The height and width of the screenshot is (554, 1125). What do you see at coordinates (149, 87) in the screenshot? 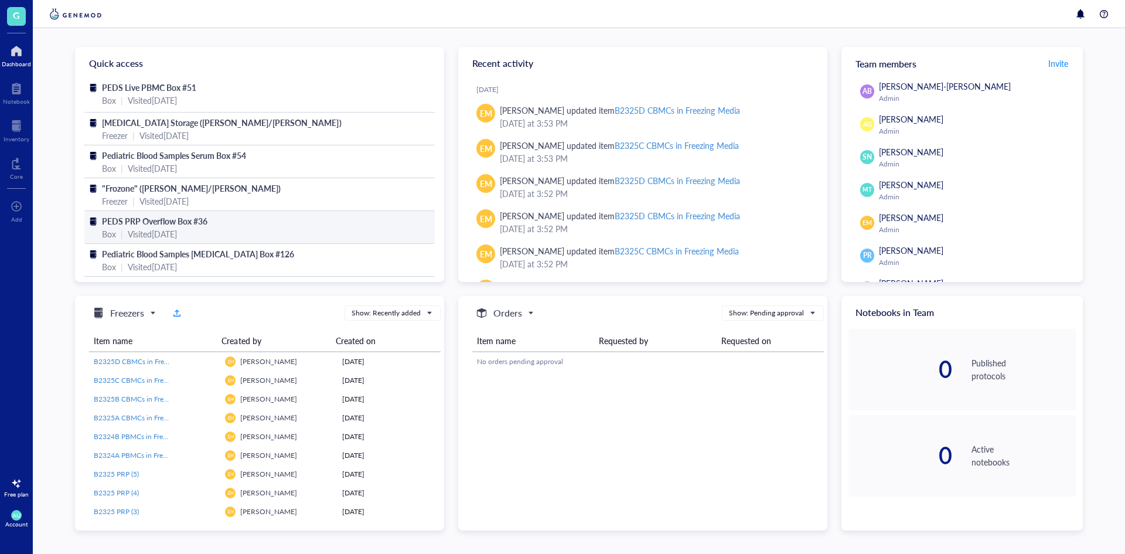
I see `span: PEDS Live PBMC Box #51` at bounding box center [149, 87].